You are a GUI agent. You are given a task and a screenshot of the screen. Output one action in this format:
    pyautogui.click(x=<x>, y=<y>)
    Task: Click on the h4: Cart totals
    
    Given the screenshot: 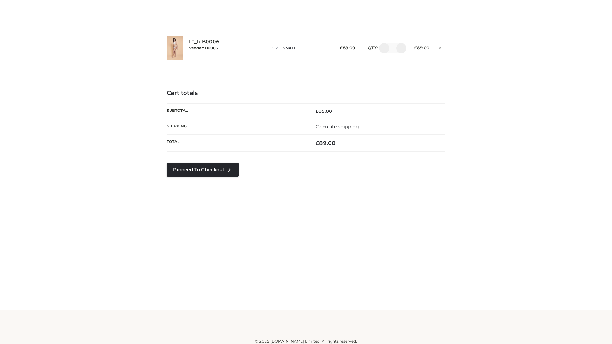 What is the action you would take?
    pyautogui.click(x=306, y=93)
    